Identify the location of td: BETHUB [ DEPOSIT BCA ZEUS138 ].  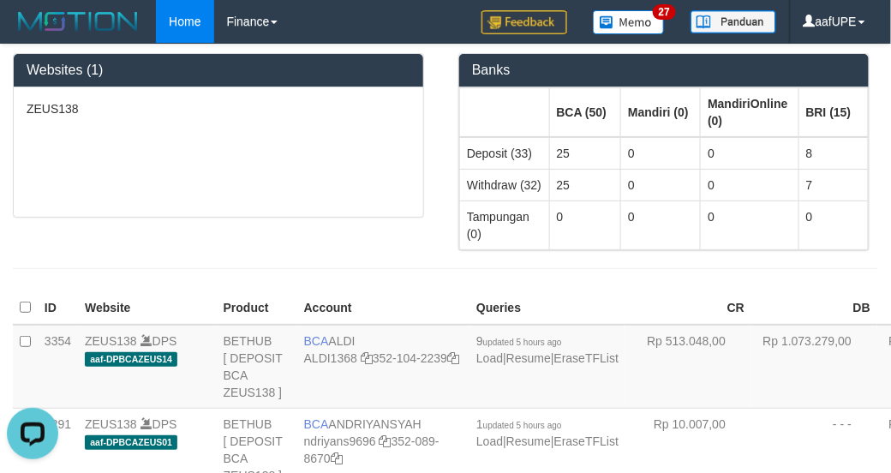
(257, 367).